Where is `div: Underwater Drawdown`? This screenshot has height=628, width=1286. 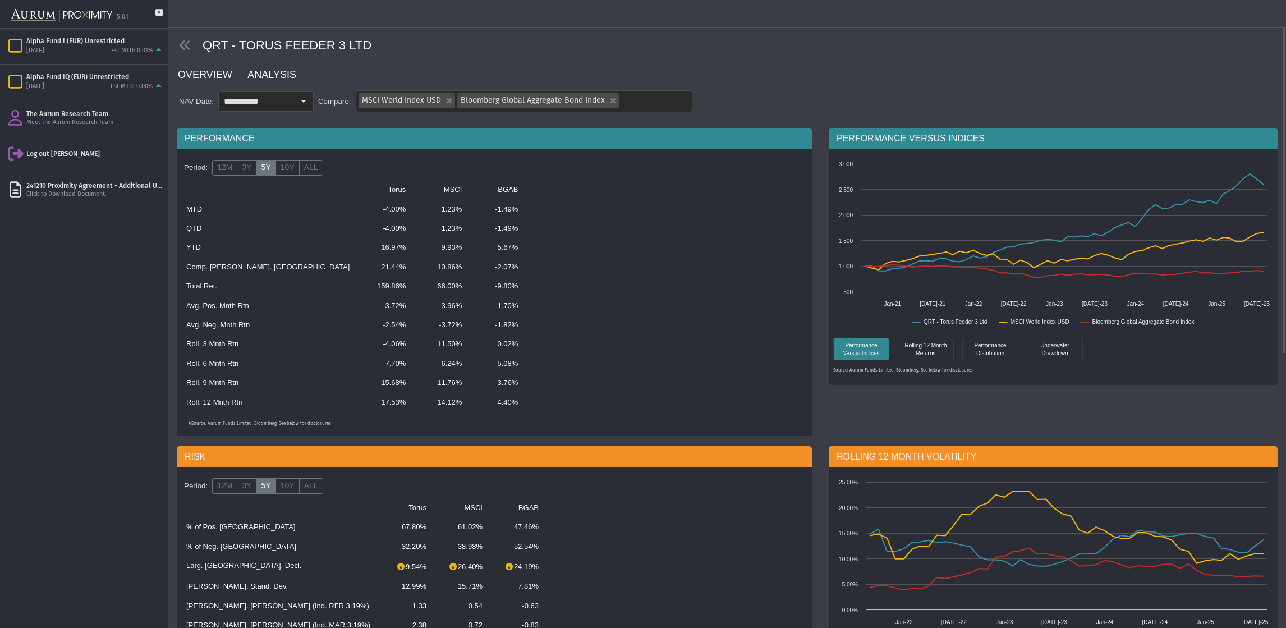
div: Underwater Drawdown is located at coordinates (1055, 348).